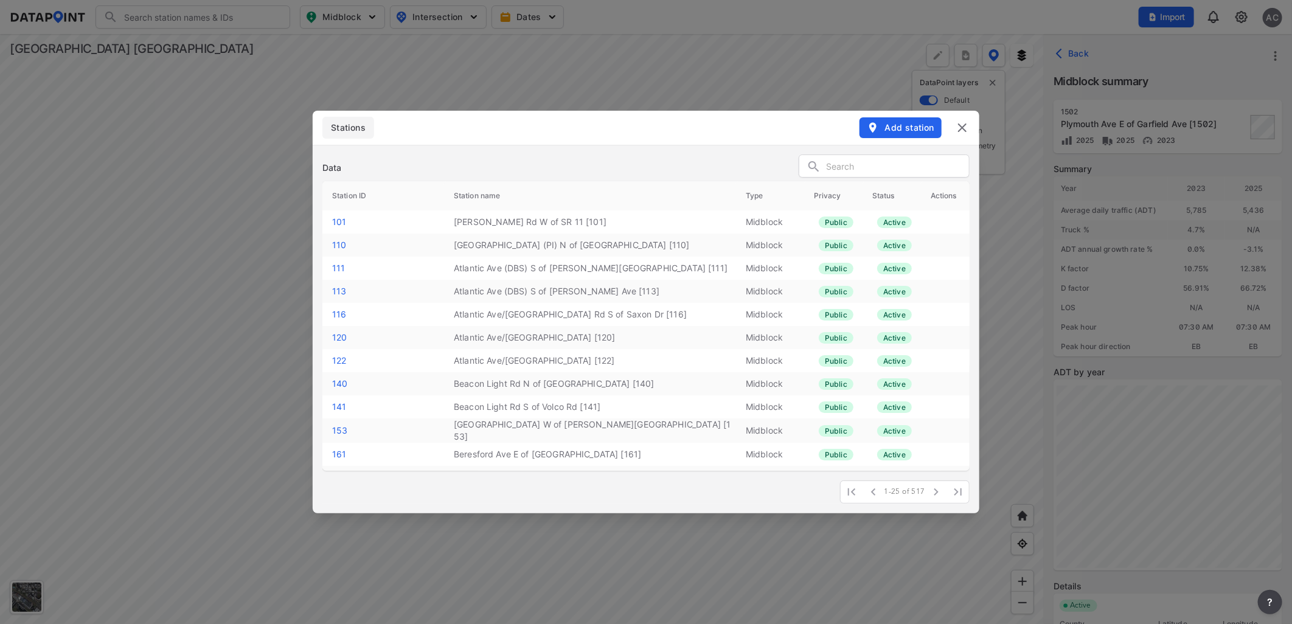  What do you see at coordinates (348, 128) in the screenshot?
I see `div: full width tabs example` at bounding box center [348, 128].